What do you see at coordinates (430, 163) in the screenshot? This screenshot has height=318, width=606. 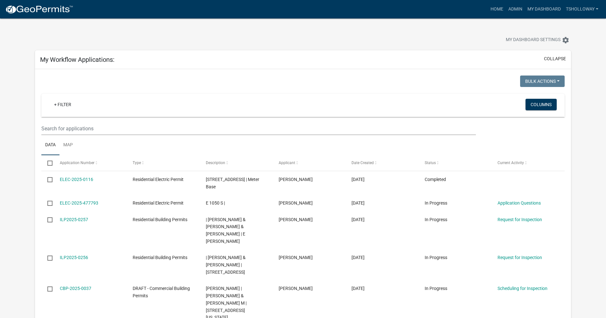 I see `span: Status` at bounding box center [430, 163].